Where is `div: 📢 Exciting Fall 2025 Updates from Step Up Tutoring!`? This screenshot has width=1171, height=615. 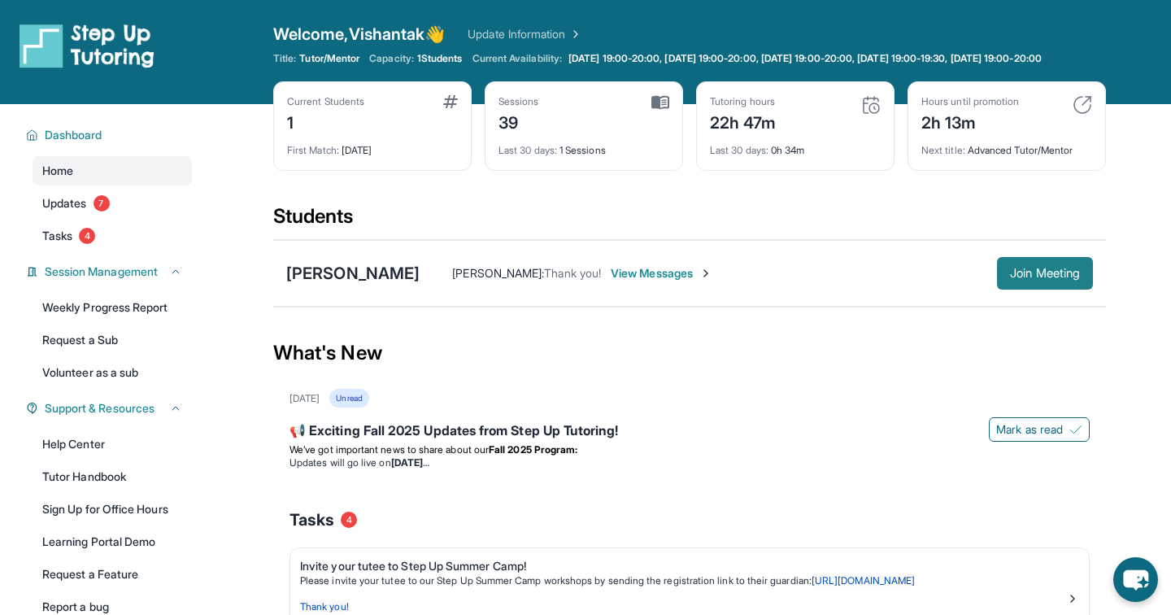 div: 📢 Exciting Fall 2025 Updates from Step Up Tutoring! is located at coordinates (690, 432).